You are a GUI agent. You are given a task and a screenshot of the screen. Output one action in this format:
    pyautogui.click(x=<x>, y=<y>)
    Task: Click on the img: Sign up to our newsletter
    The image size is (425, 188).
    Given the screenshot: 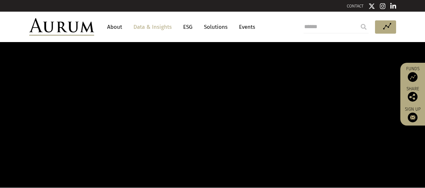 What is the action you would take?
    pyautogui.click(x=412, y=118)
    